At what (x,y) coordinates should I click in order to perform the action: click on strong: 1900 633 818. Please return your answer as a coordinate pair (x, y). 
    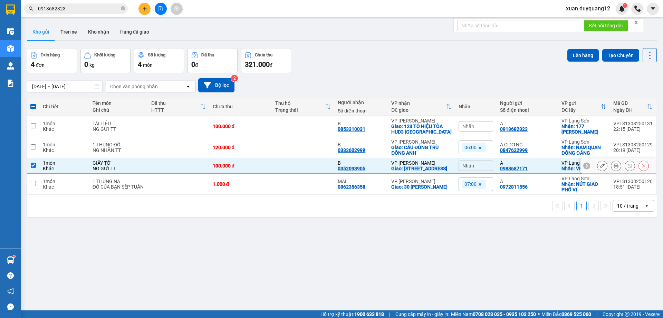
    Looking at the image, I should click on (369, 314).